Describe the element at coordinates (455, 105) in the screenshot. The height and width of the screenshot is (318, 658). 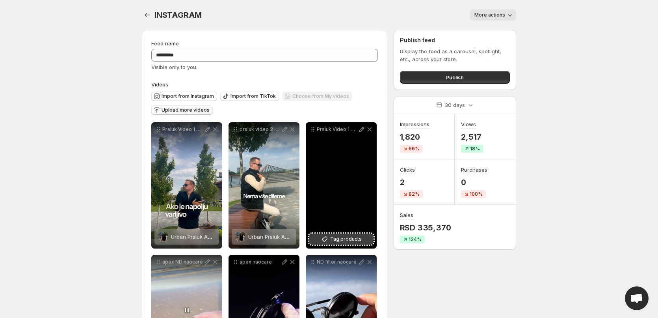
I see `p: 30 days` at that location.